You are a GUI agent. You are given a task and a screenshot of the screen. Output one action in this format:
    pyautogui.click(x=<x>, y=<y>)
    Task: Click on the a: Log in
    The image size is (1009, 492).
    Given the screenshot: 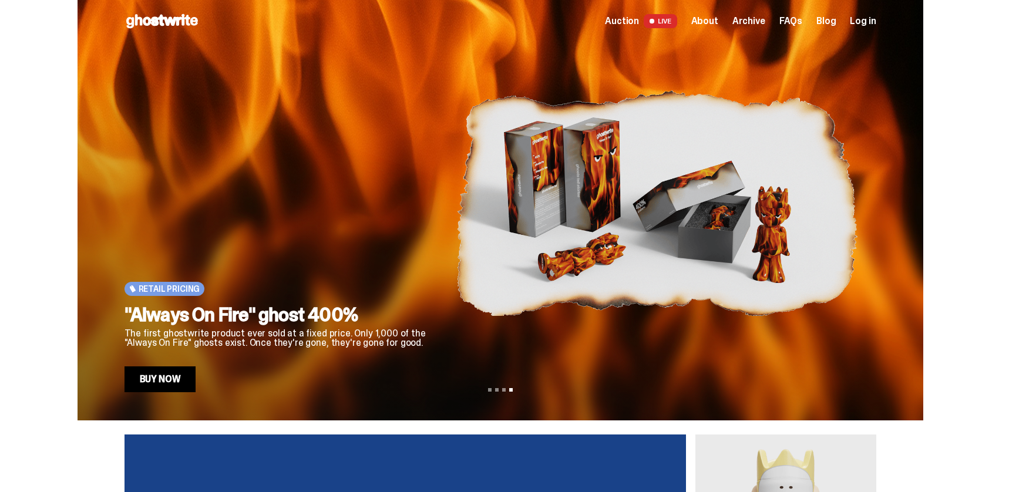 What is the action you would take?
    pyautogui.click(x=863, y=21)
    